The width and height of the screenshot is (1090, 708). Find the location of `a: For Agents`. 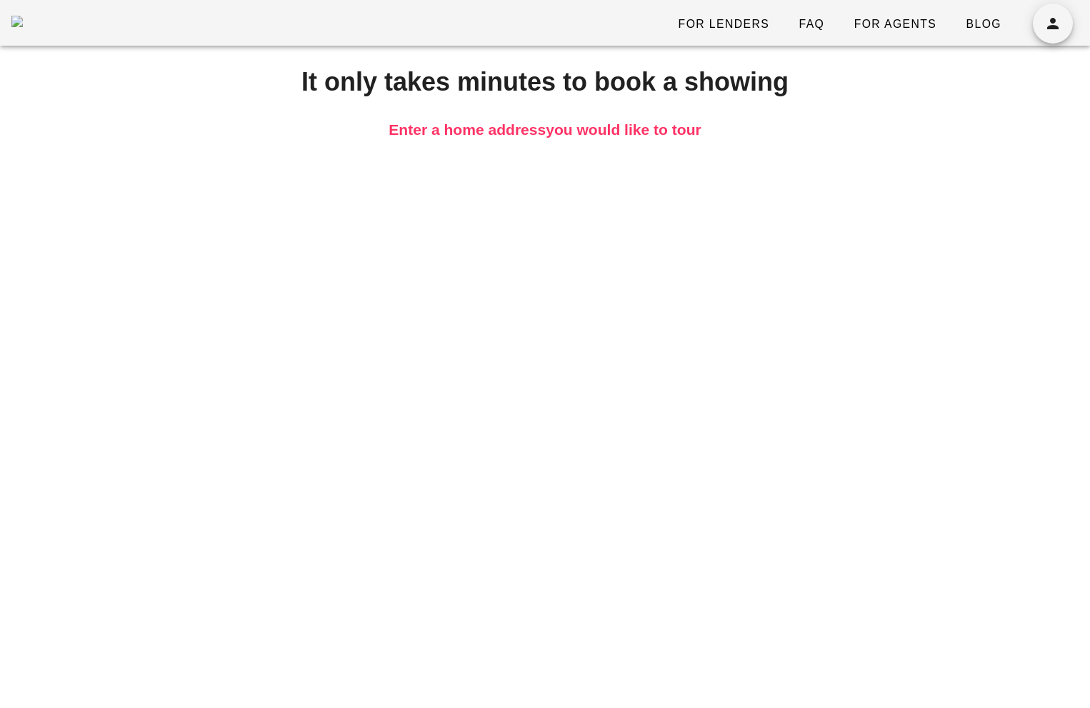

a: For Agents is located at coordinates (894, 24).